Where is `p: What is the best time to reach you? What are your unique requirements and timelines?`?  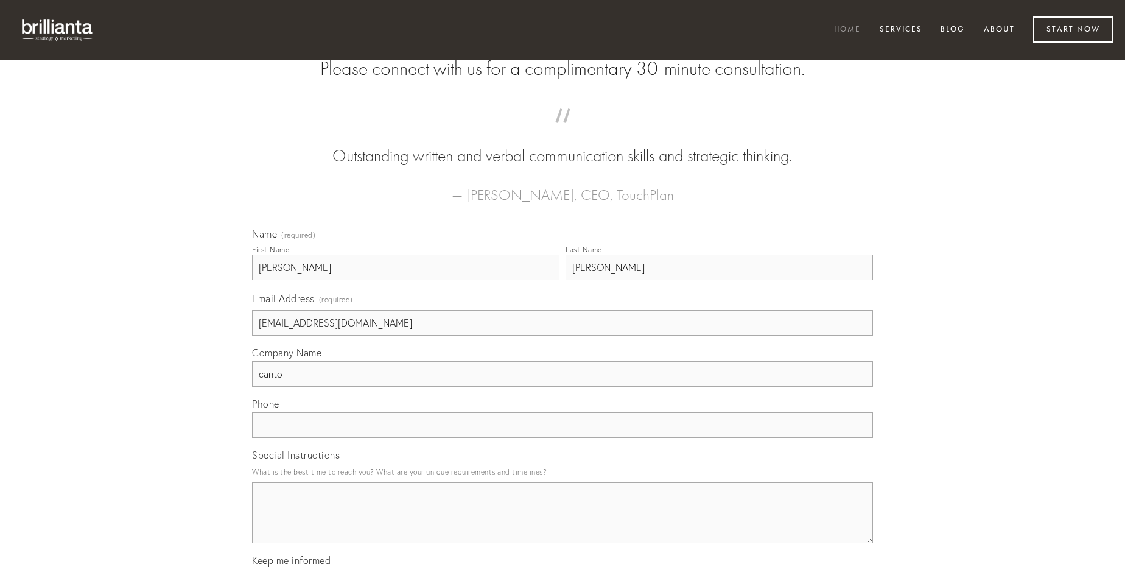 p: What is the best time to reach you? What are your unique requirements and timelines? is located at coordinates (563, 471).